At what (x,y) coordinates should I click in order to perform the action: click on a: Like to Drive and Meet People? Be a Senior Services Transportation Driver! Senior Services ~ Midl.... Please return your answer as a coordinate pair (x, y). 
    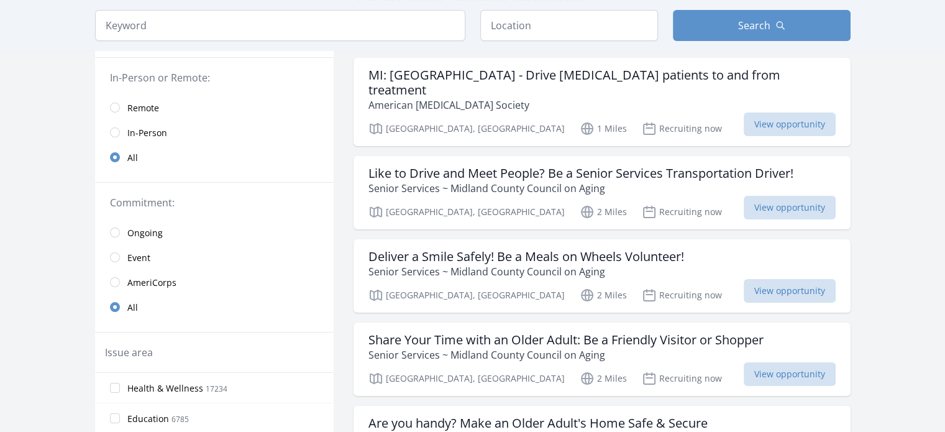
    Looking at the image, I should click on (602, 193).